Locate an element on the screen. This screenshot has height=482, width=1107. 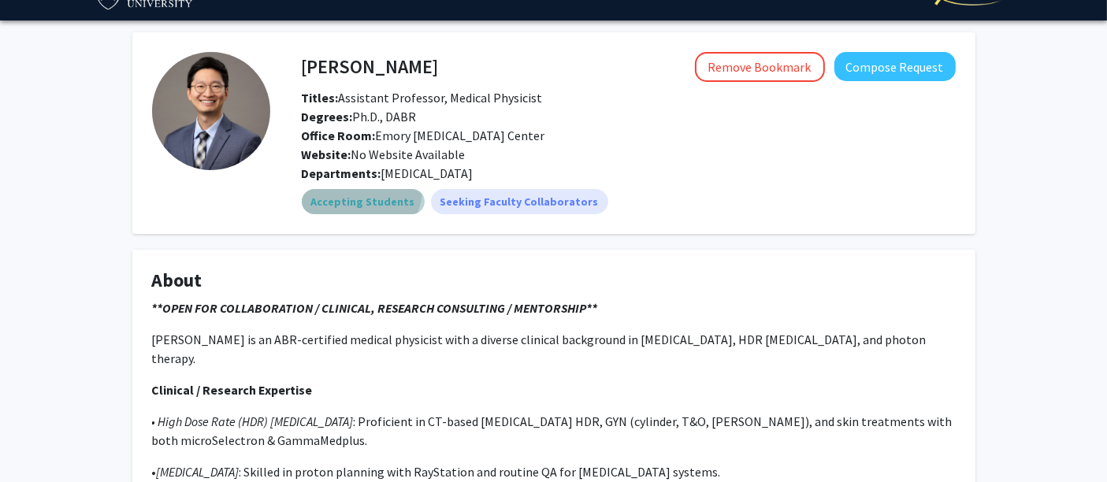
em: **OPEN FOR COLLABORATION / CLINICAL, RESEARCH CONSULTING / MENTORSHIP** is located at coordinates (375, 308).